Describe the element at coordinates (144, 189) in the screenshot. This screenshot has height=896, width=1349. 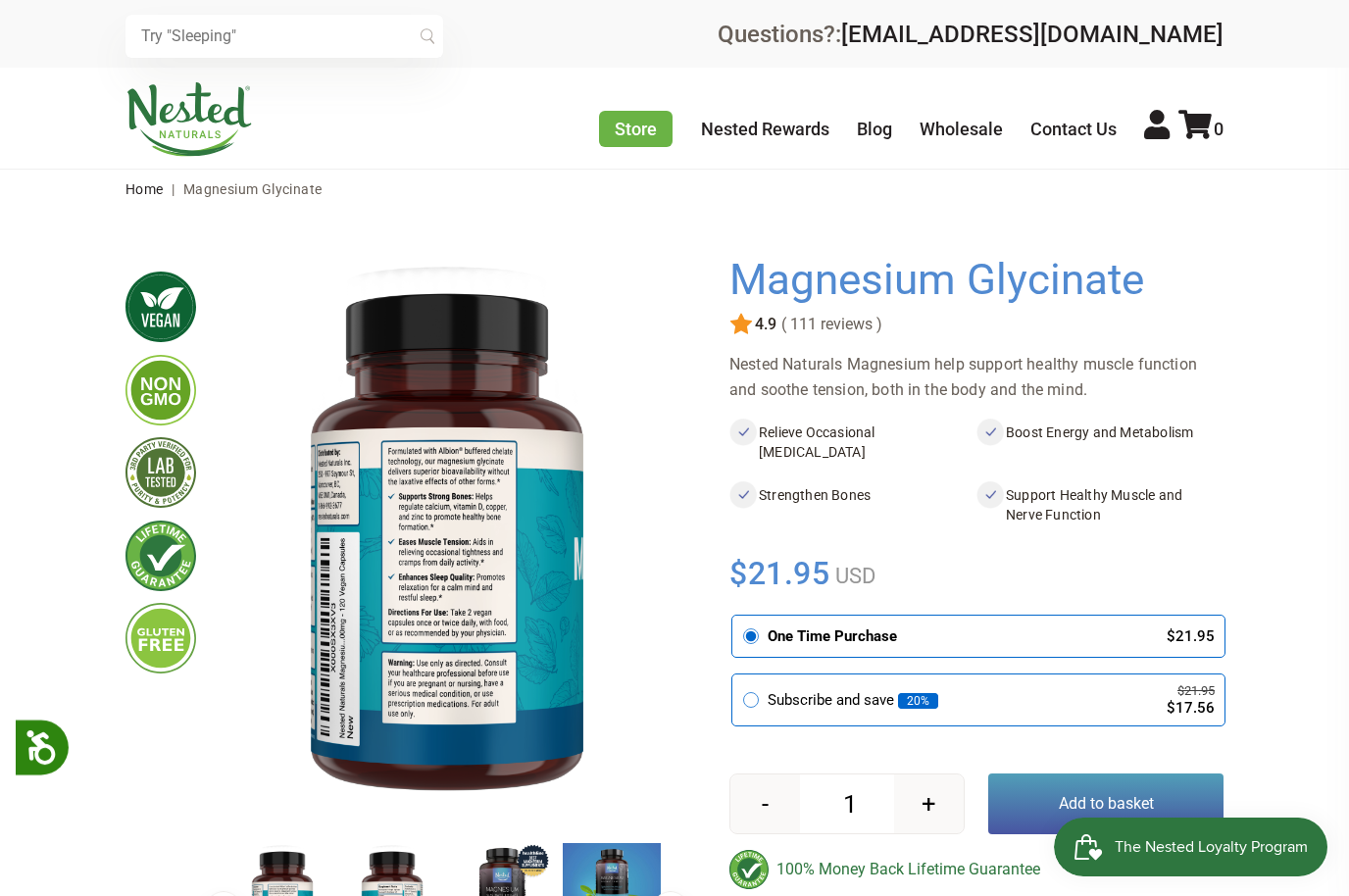
I see `a: Home` at that location.